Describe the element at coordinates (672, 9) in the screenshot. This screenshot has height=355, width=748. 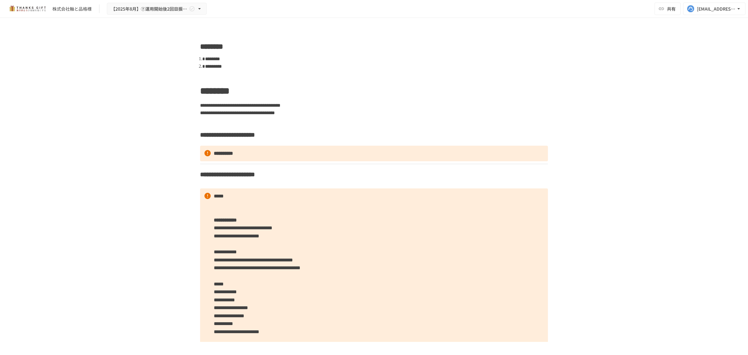
I see `span: 共有` at that location.